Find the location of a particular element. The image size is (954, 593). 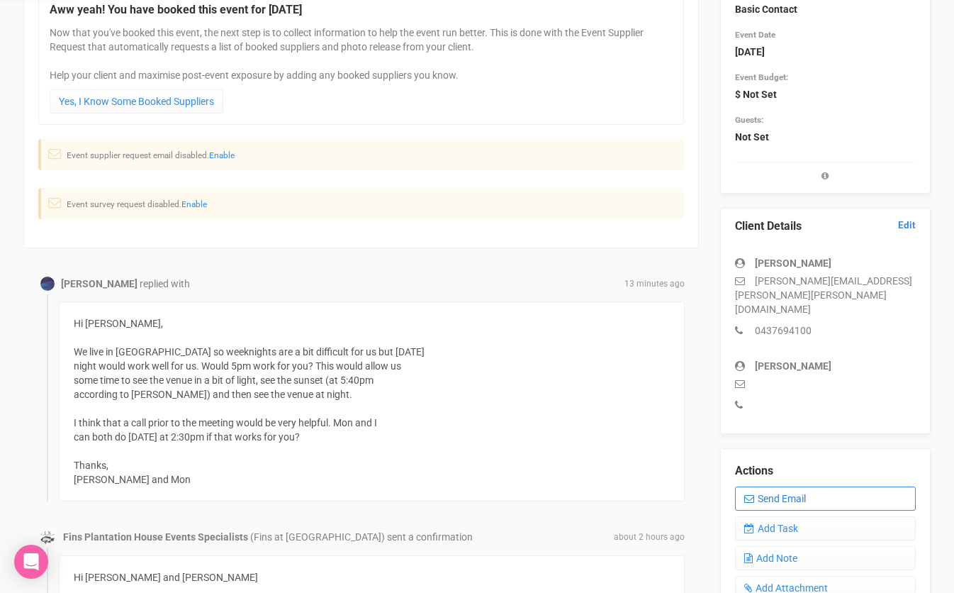

img: Profile Image is located at coordinates (47, 284).